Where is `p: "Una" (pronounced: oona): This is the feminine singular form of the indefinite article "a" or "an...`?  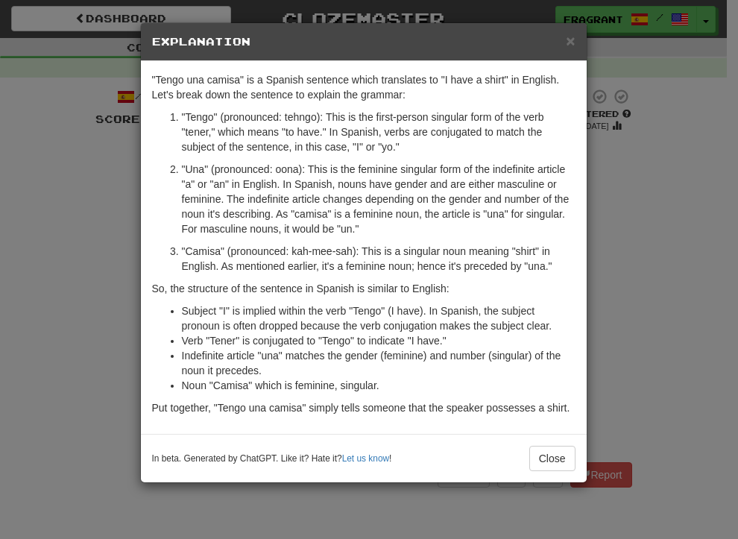
p: "Una" (pronounced: oona): This is the feminine singular form of the indefinite article "a" or "an... is located at coordinates (379, 199).